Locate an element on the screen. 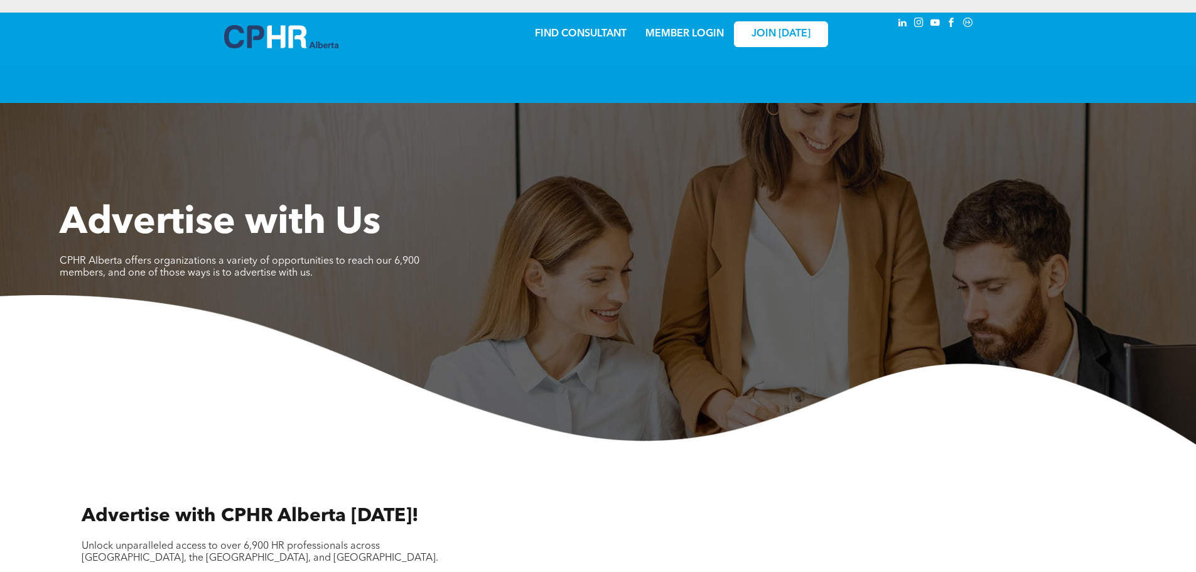 This screenshot has width=1196, height=572. a: instagram is located at coordinates (919, 24).